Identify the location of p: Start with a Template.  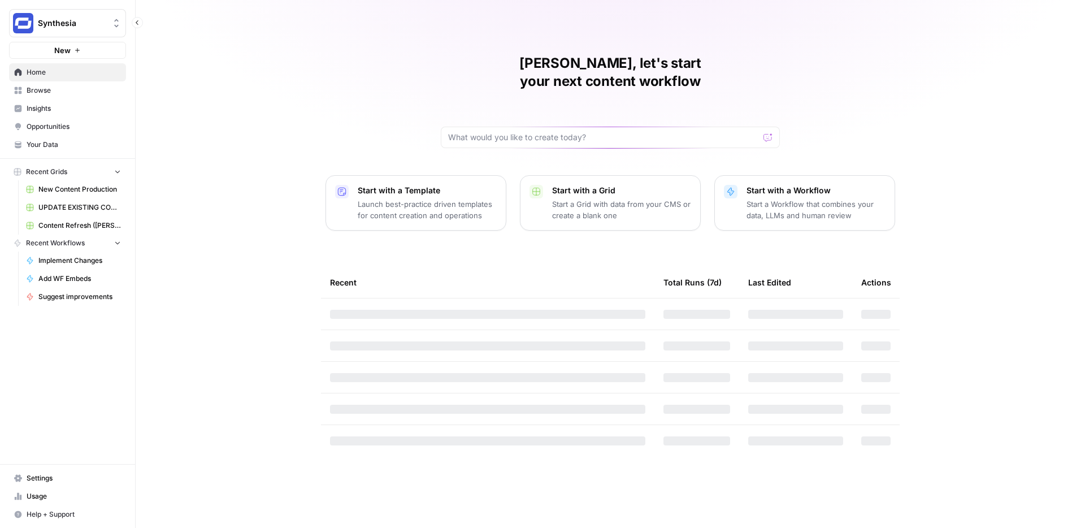
(427, 190).